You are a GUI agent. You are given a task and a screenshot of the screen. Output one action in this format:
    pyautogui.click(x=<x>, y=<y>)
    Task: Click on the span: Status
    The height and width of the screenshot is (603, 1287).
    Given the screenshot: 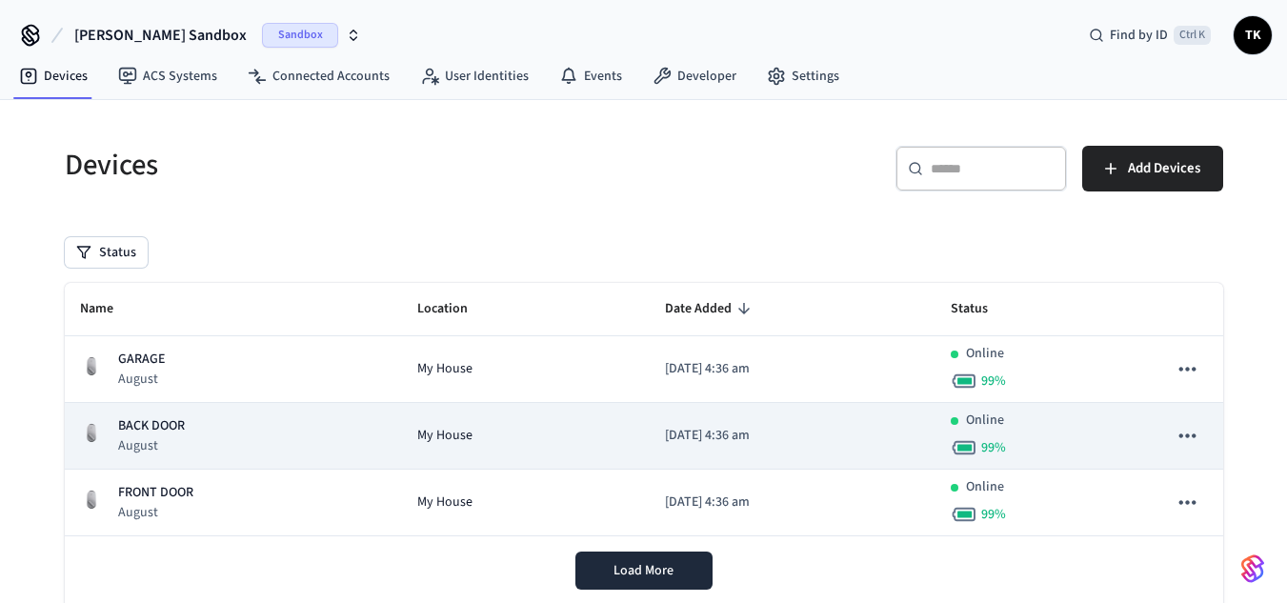 What is the action you would take?
    pyautogui.click(x=981, y=309)
    